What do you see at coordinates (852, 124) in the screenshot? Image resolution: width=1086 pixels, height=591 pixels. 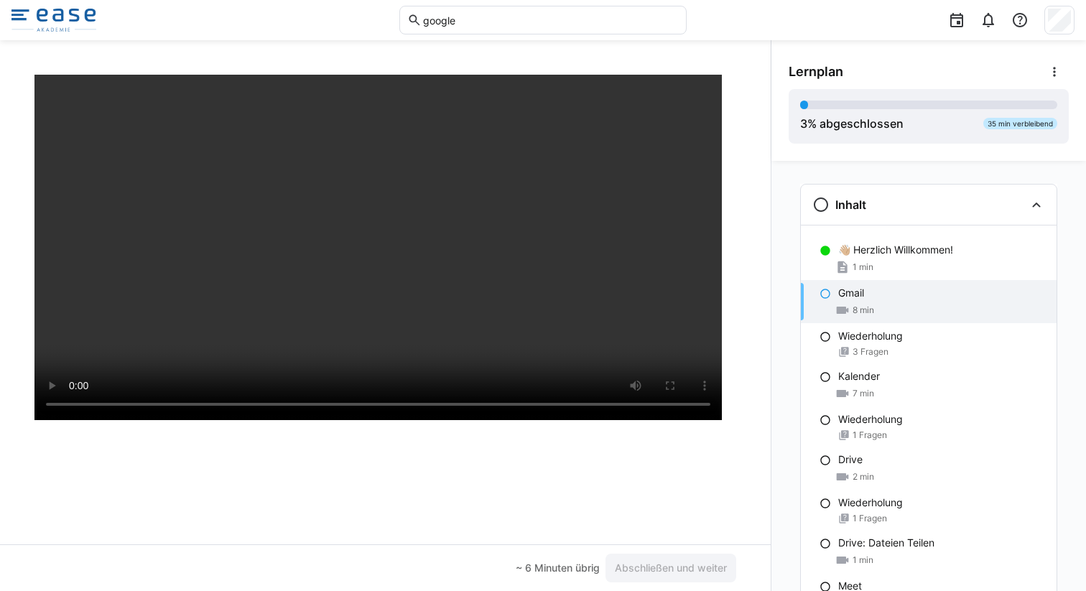 I see `div: % abgeschlossen` at bounding box center [852, 124].